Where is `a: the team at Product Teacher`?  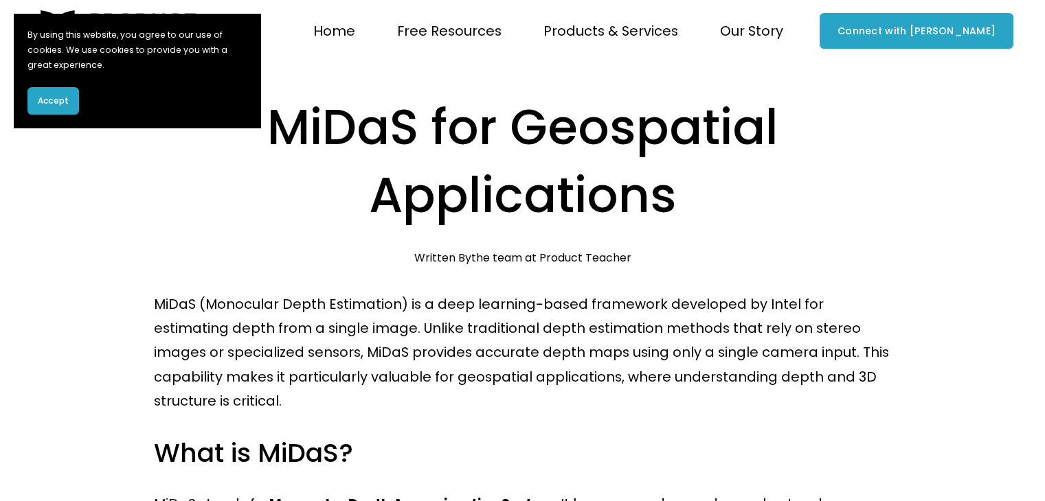 a: the team at Product Teacher is located at coordinates (551, 258).